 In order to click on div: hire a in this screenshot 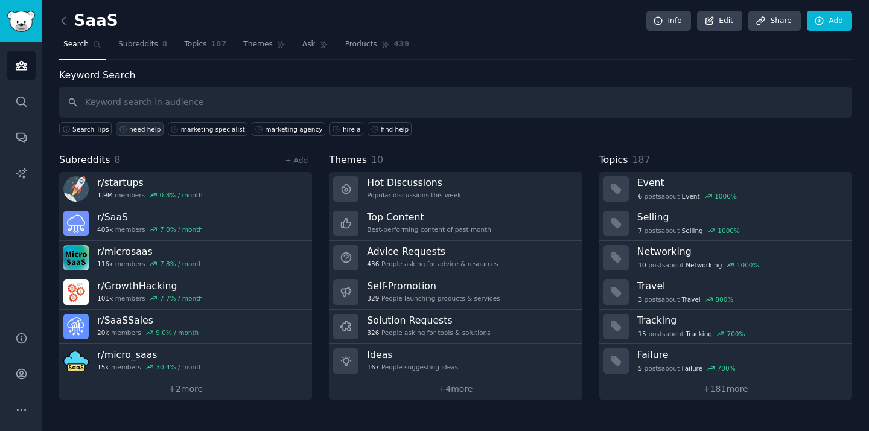, I will do `click(352, 129)`.